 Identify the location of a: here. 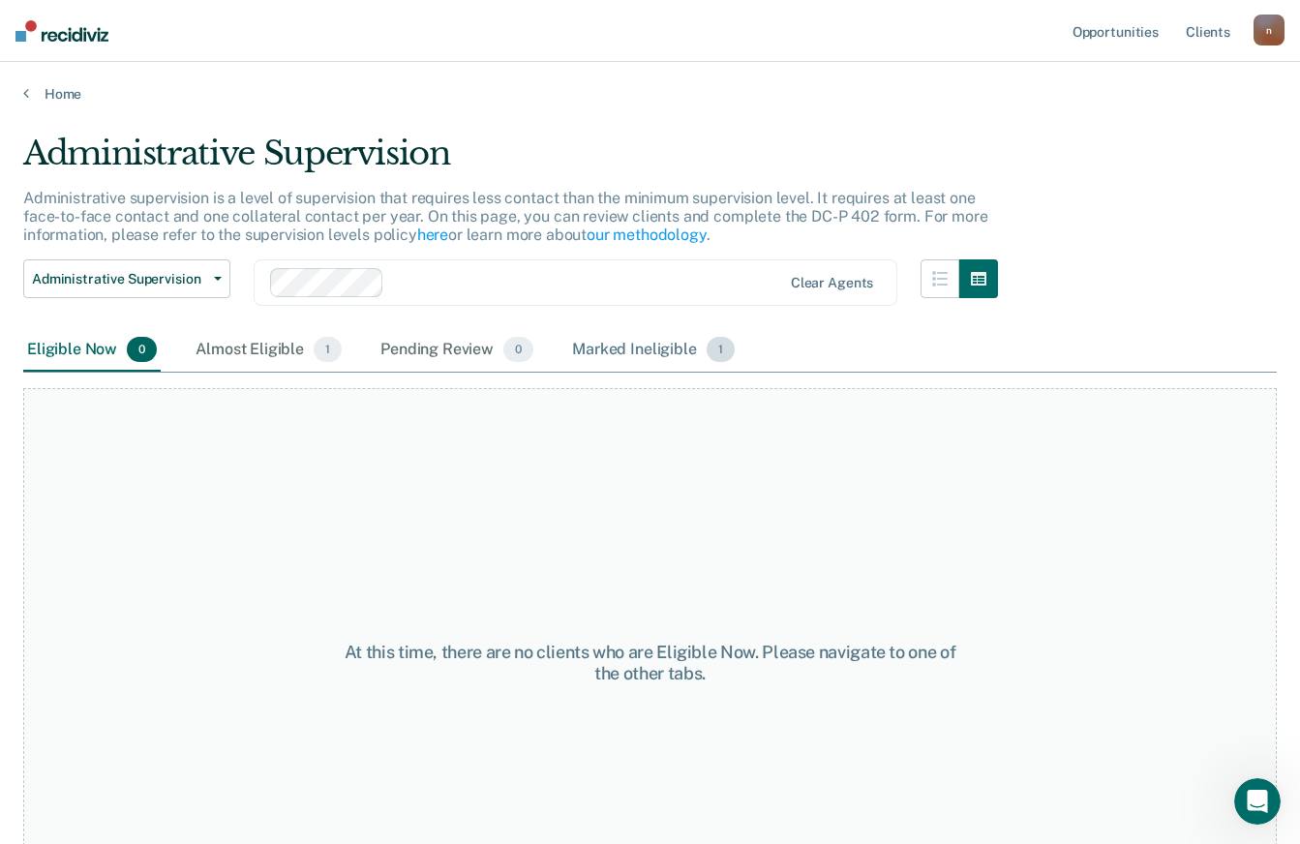
(433, 234).